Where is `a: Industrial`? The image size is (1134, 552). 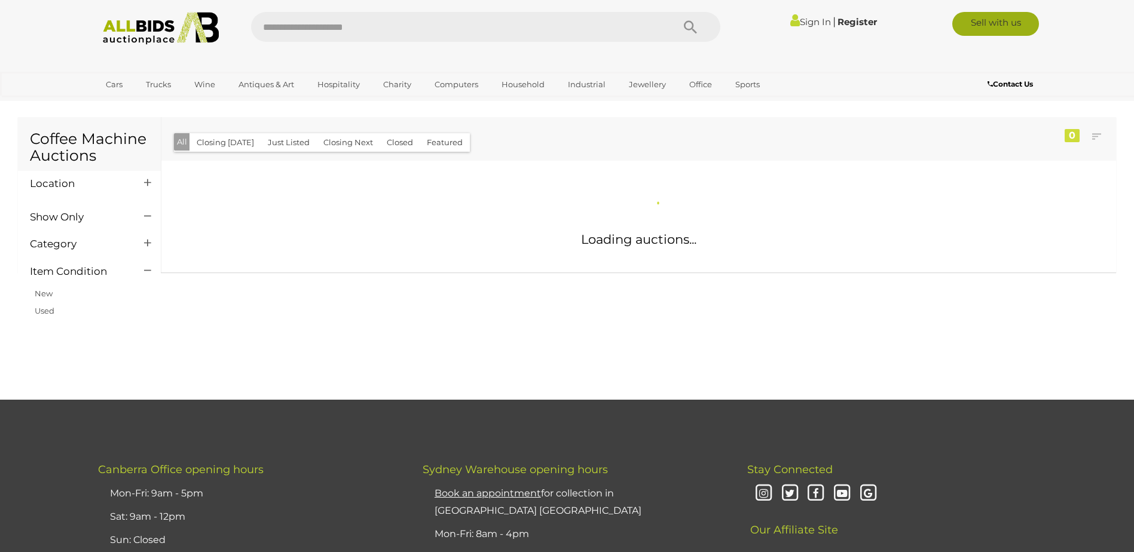 a: Industrial is located at coordinates (587, 84).